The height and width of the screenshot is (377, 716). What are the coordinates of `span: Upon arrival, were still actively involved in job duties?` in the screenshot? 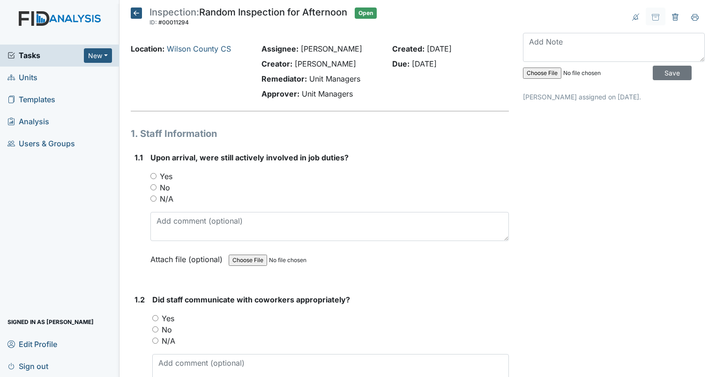 It's located at (249, 157).